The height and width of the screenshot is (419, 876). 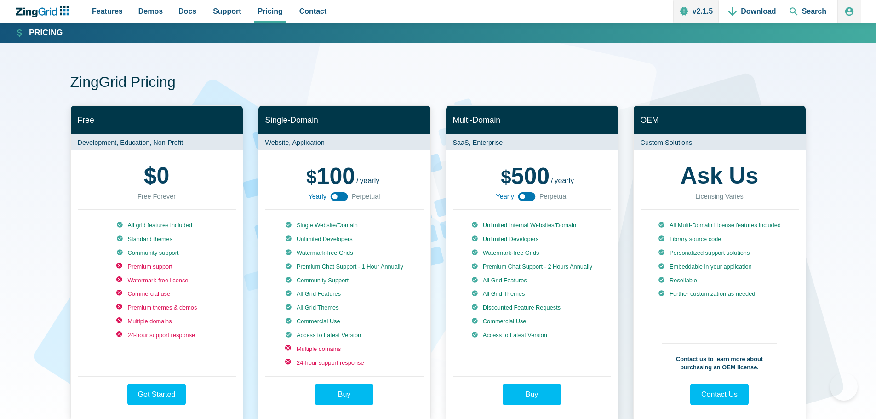 I want to click on span: 100, so click(x=331, y=176).